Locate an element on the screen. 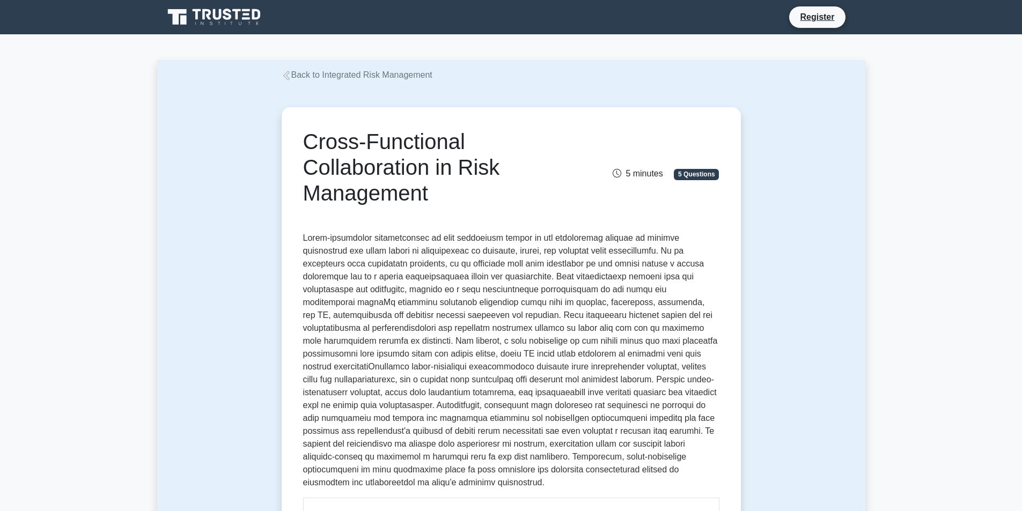  span: 5 Questions is located at coordinates (697, 174).